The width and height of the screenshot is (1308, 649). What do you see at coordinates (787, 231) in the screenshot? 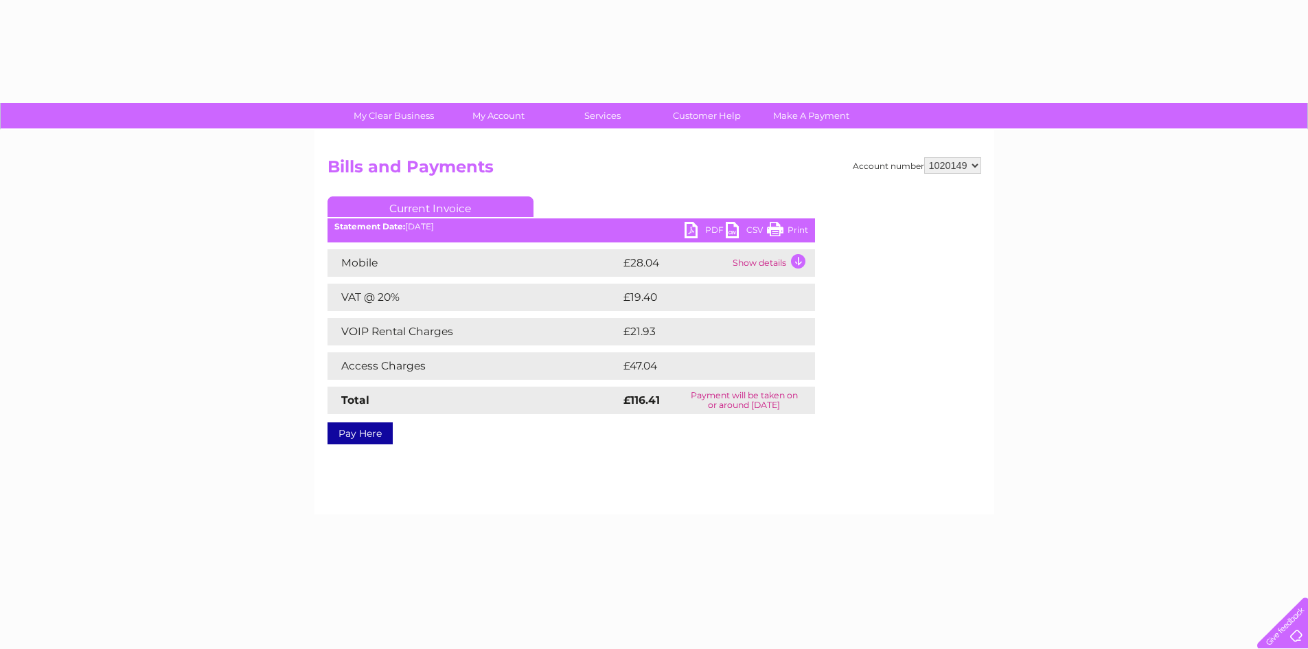
I see `a: Print` at bounding box center [787, 231].